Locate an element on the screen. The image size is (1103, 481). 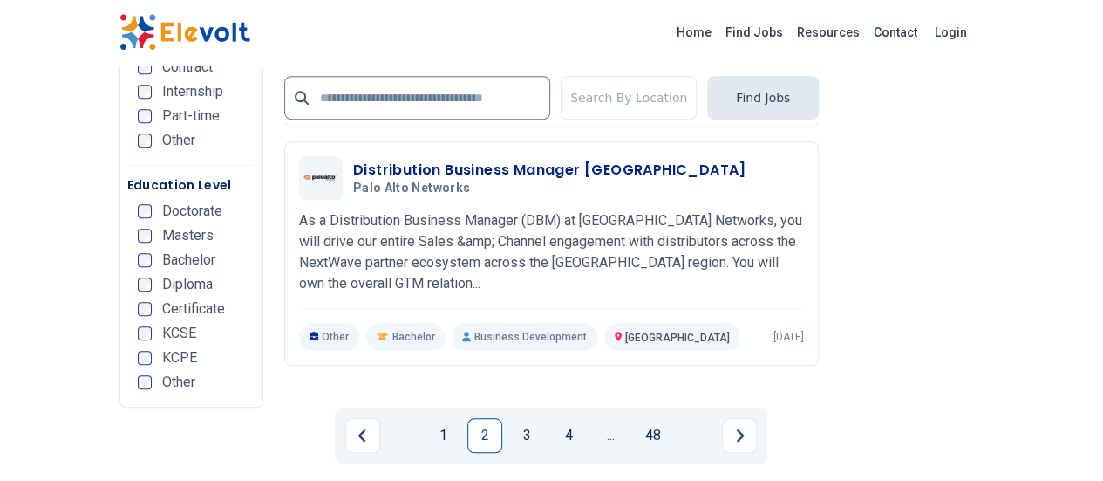
span: Doctorate is located at coordinates (192, 211).